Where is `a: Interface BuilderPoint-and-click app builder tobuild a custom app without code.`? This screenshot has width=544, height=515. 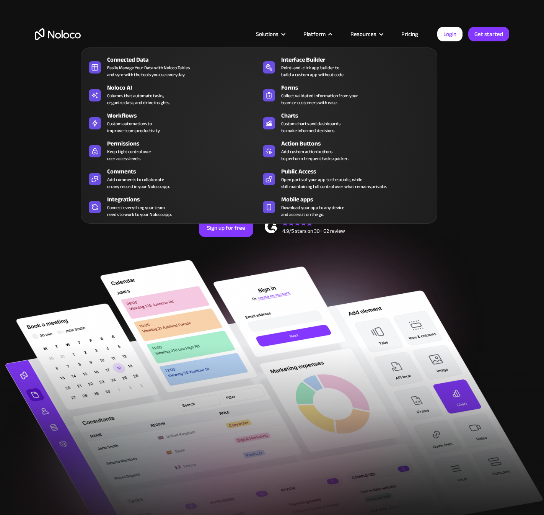
a: Interface BuilderPoint-and-click app builder tobuild a custom app without code. is located at coordinates (346, 67).